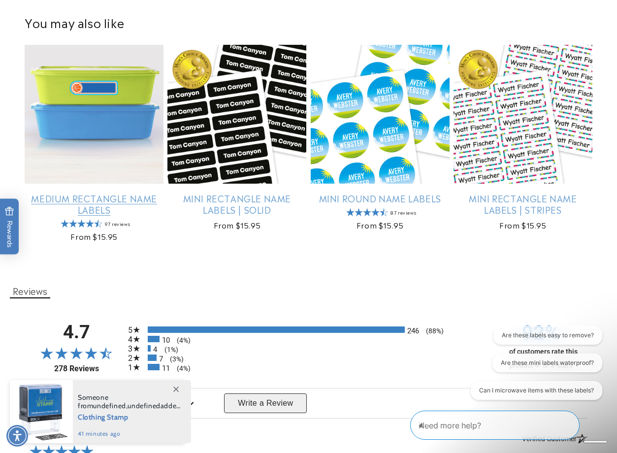  I want to click on span: 7, so click(161, 359).